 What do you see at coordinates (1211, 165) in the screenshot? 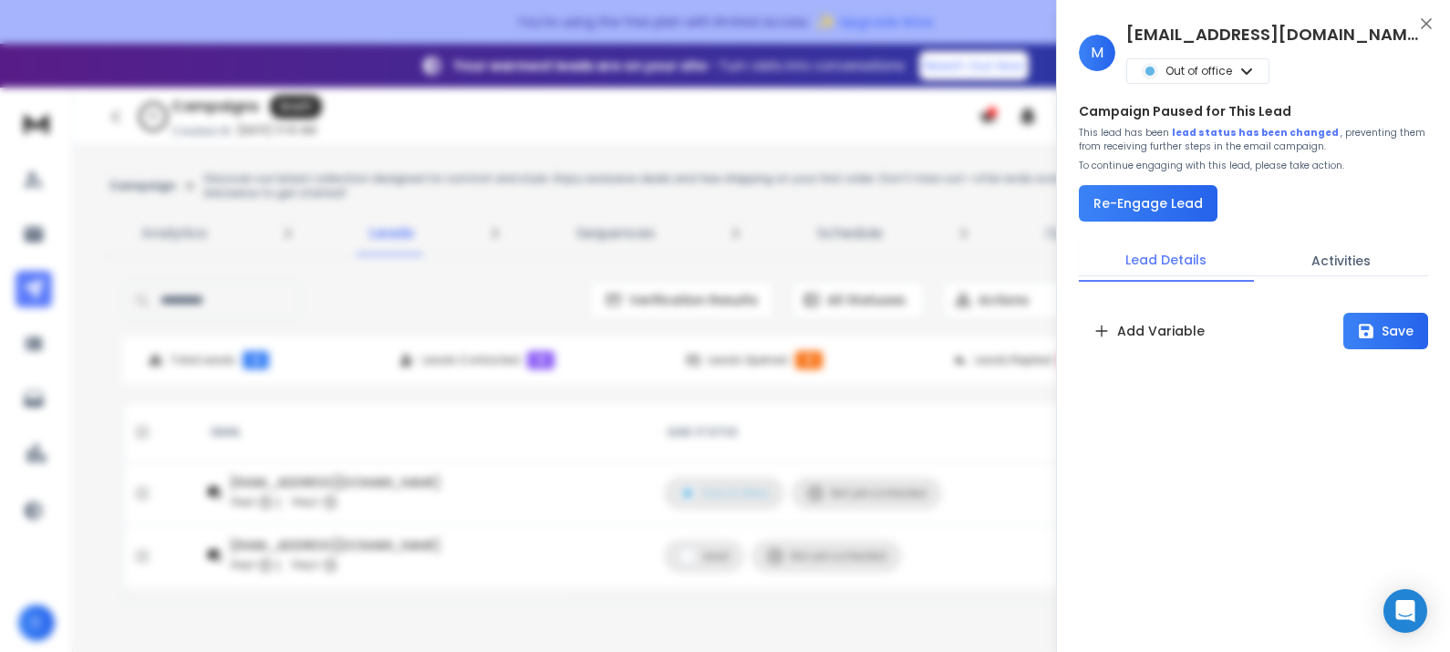
I see `p: To continue engaging with this lead, please take action.` at bounding box center [1211, 165].